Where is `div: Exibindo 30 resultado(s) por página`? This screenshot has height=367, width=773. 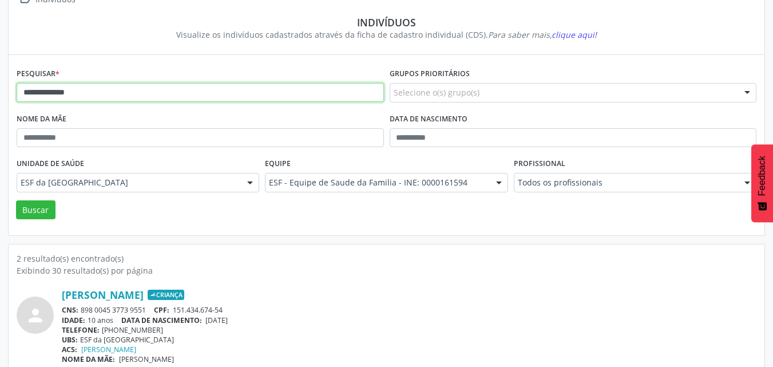 div: Exibindo 30 resultado(s) por página is located at coordinates (386, 270).